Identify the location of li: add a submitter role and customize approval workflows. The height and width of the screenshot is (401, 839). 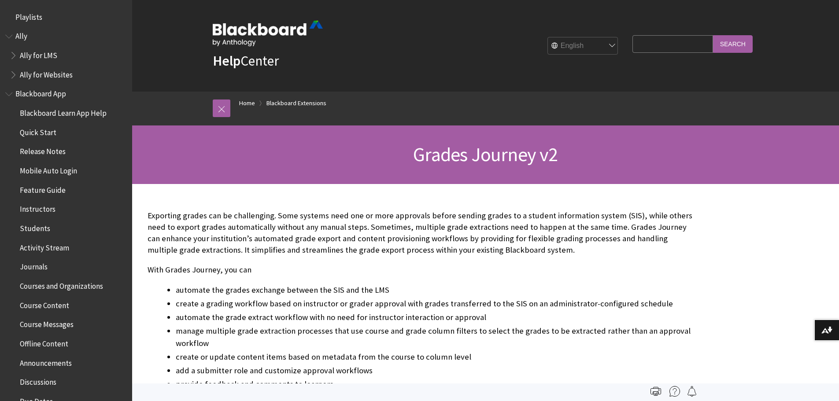
(435, 371).